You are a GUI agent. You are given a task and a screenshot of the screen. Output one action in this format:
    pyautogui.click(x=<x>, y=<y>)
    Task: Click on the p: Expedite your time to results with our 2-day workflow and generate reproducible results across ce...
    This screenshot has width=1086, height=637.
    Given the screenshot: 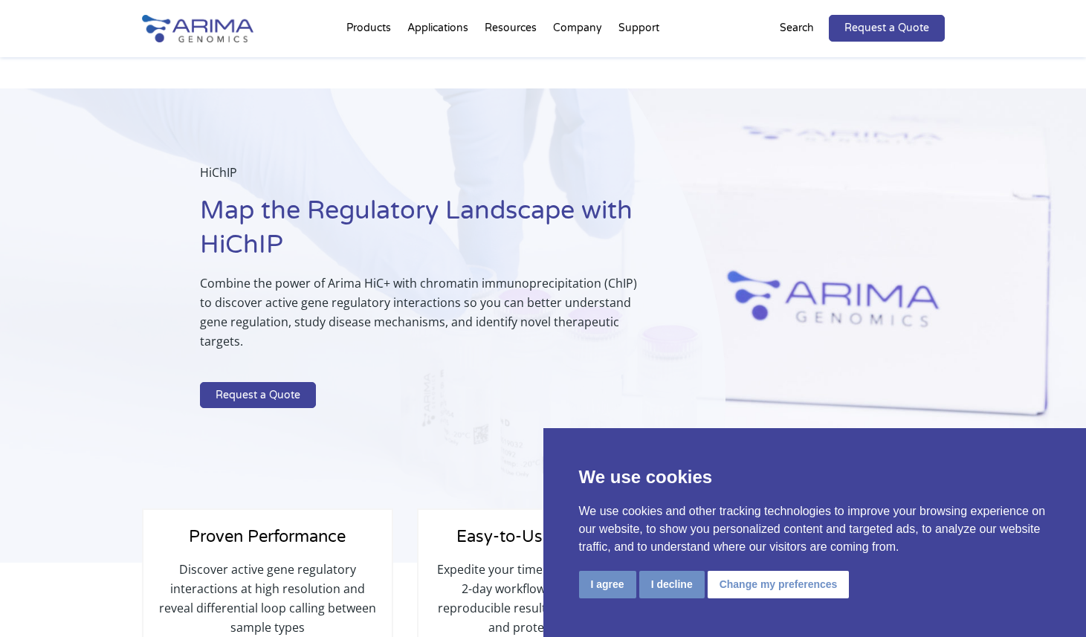 What is the action you would take?
    pyautogui.click(x=543, y=599)
    